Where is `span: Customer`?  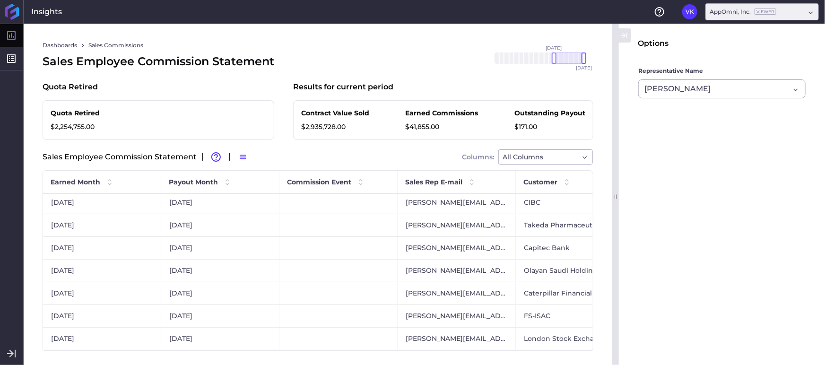
span: Customer is located at coordinates (540, 182).